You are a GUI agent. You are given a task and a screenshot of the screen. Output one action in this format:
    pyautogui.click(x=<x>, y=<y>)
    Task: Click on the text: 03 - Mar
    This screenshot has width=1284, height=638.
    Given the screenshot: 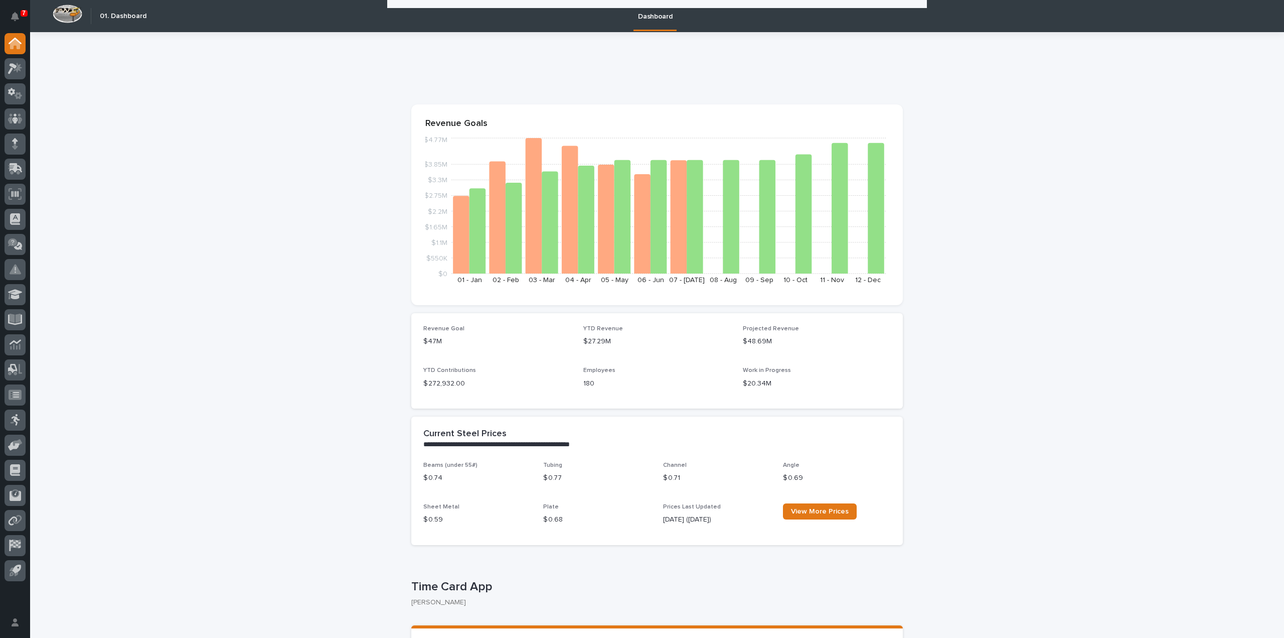 What is the action you would take?
    pyautogui.click(x=542, y=280)
    